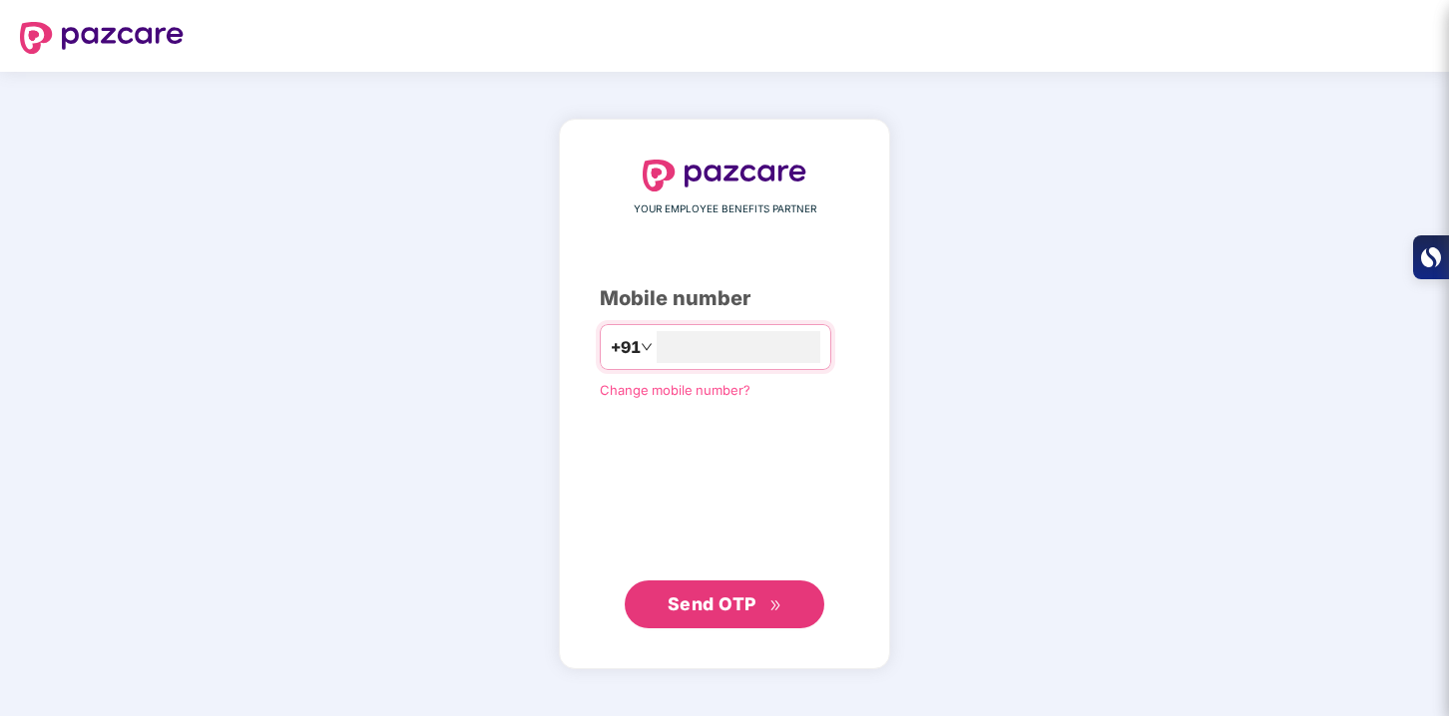 The image size is (1449, 716). I want to click on span: Change mobile number?, so click(674, 390).